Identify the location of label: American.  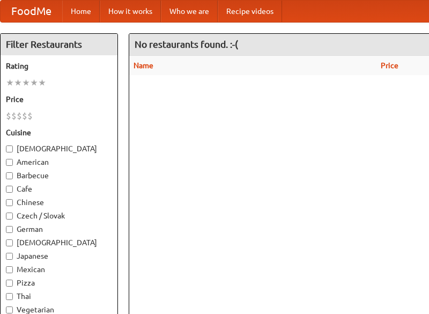
(59, 162).